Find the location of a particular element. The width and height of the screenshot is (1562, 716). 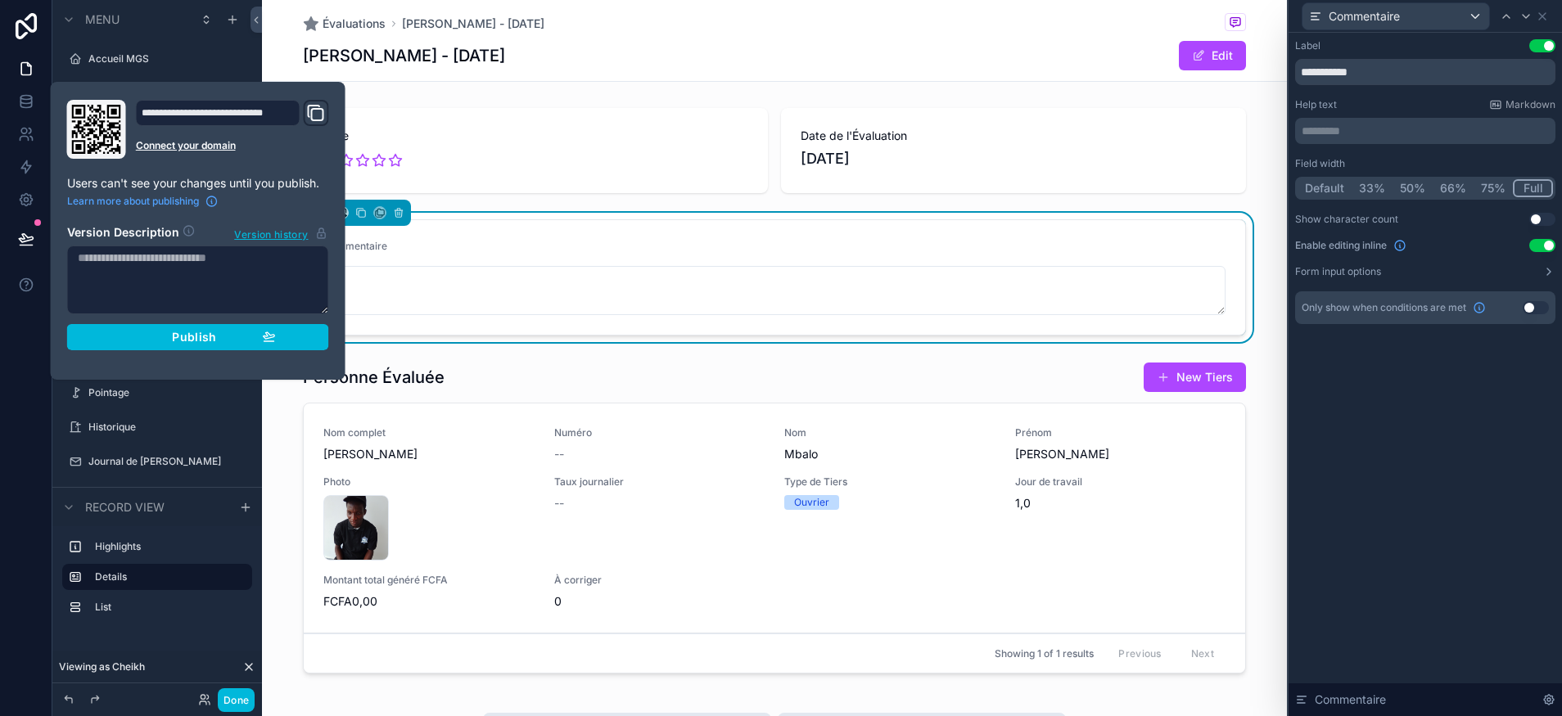

button: Commentaire is located at coordinates (1395, 16).